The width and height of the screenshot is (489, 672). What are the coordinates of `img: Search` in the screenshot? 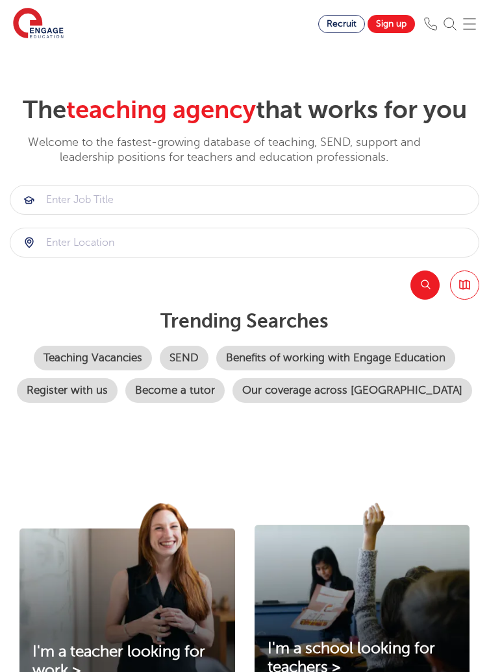 It's located at (450, 24).